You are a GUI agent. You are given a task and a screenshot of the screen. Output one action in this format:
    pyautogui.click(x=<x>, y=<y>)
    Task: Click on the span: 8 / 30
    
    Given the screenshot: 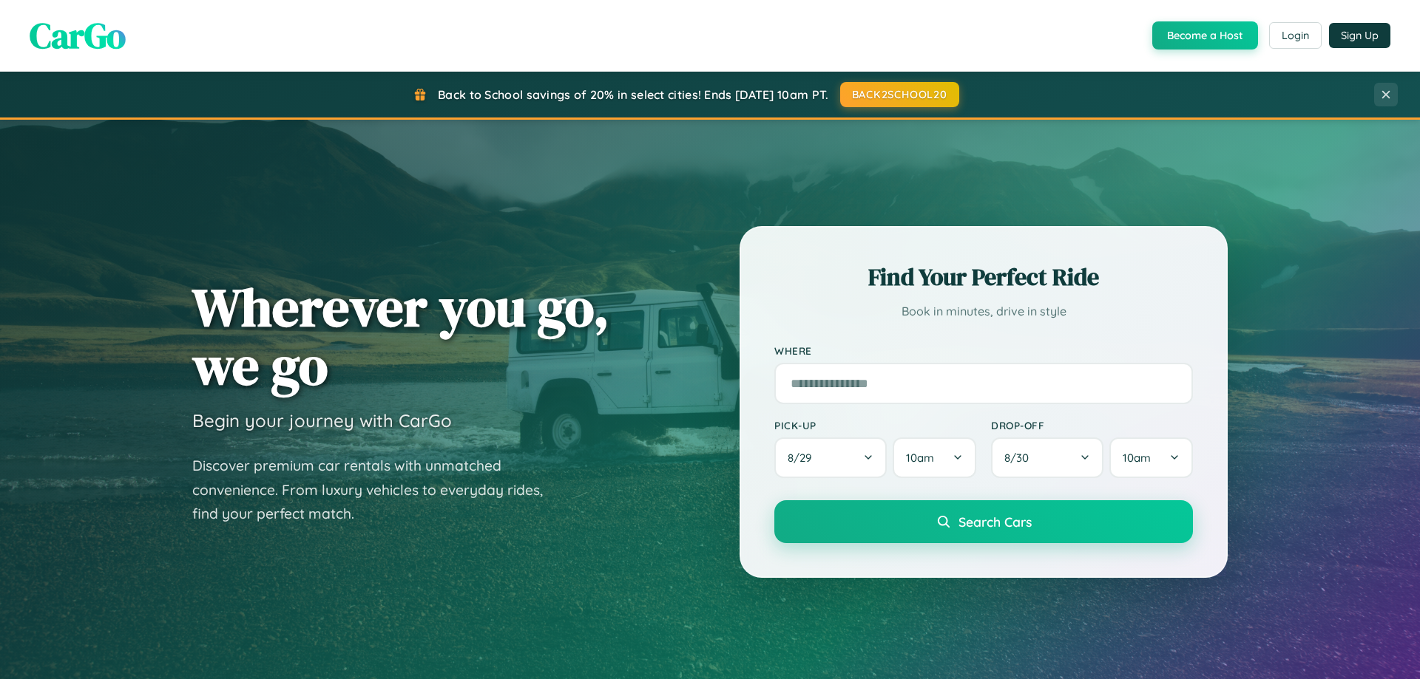 What is the action you would take?
    pyautogui.click(x=1020, y=458)
    